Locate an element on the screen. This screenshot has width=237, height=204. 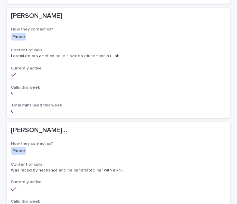
p: Jess/Saskia/Mille/Poppy/Eve ('HOLD ME' HOLD MY HAND) is located at coordinates (40, 129).